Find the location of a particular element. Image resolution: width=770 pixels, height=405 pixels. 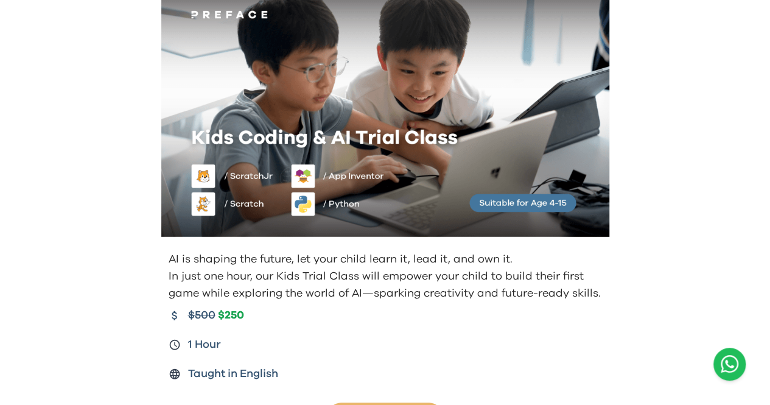

a: Chat with us on WhatsApp is located at coordinates (729, 364).